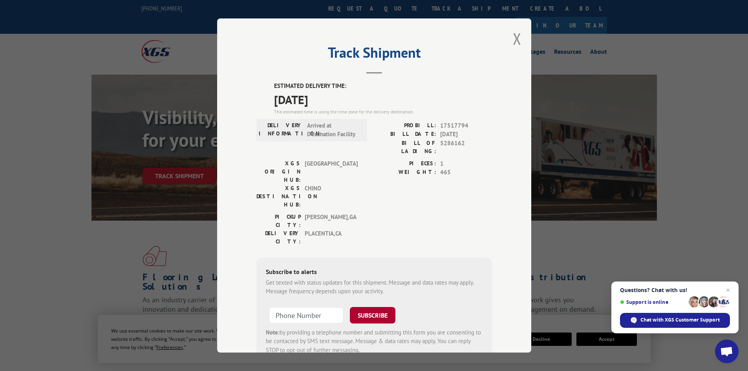 The height and width of the screenshot is (371, 748). Describe the element at coordinates (466, 164) in the screenshot. I see `span: 1` at that location.